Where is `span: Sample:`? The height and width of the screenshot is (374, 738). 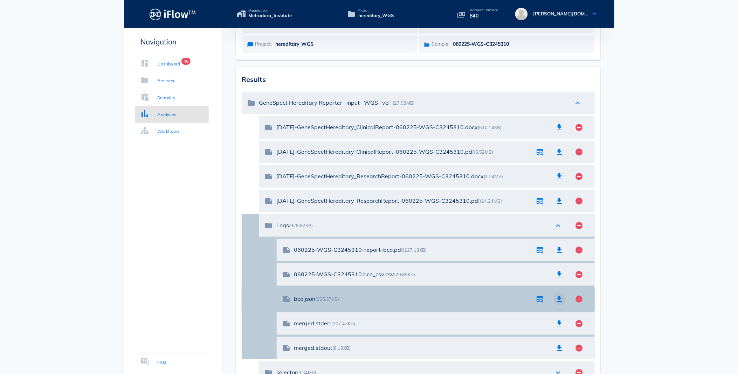
span: Sample: is located at coordinates (441, 44).